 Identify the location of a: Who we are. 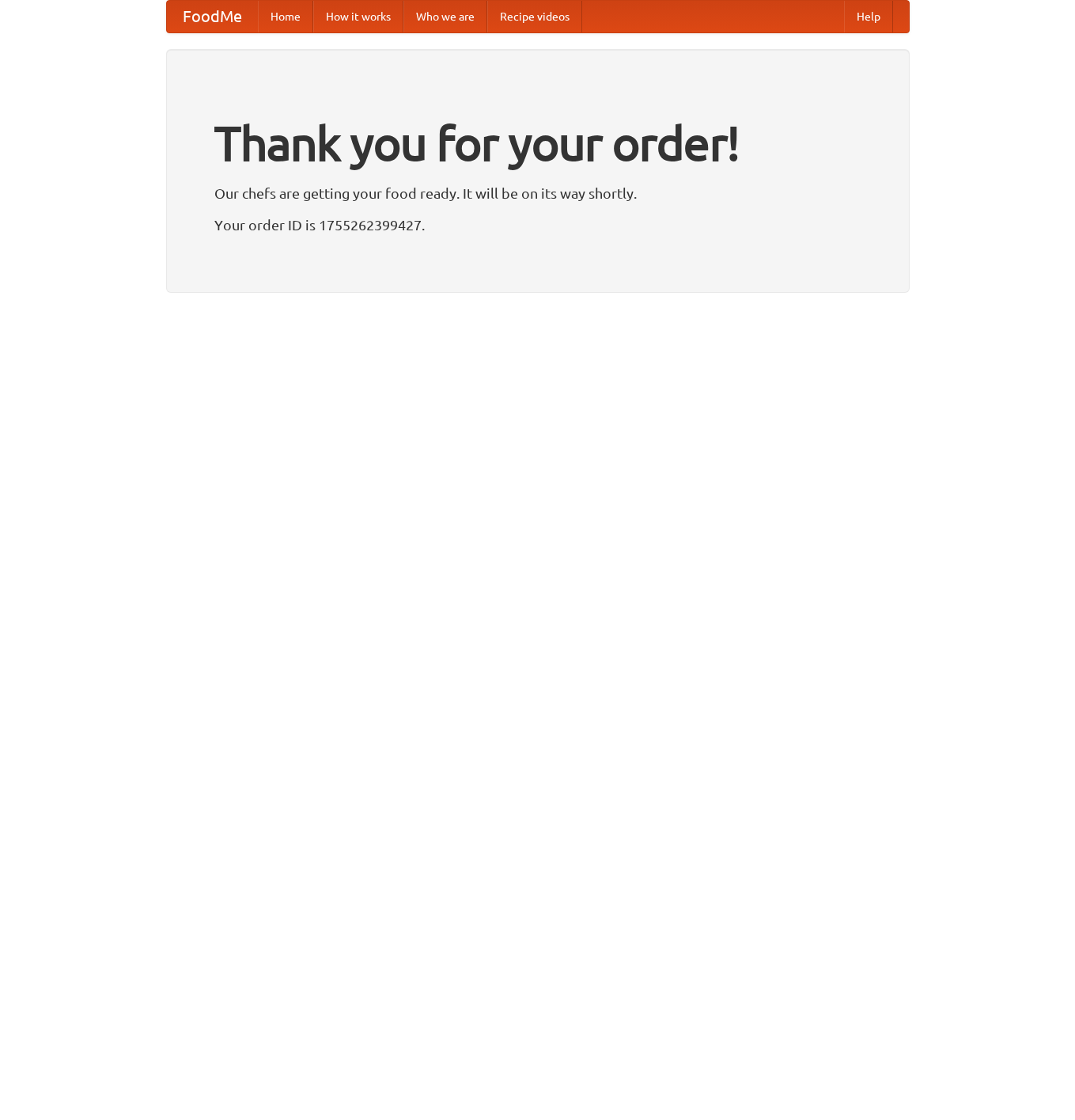
(445, 16).